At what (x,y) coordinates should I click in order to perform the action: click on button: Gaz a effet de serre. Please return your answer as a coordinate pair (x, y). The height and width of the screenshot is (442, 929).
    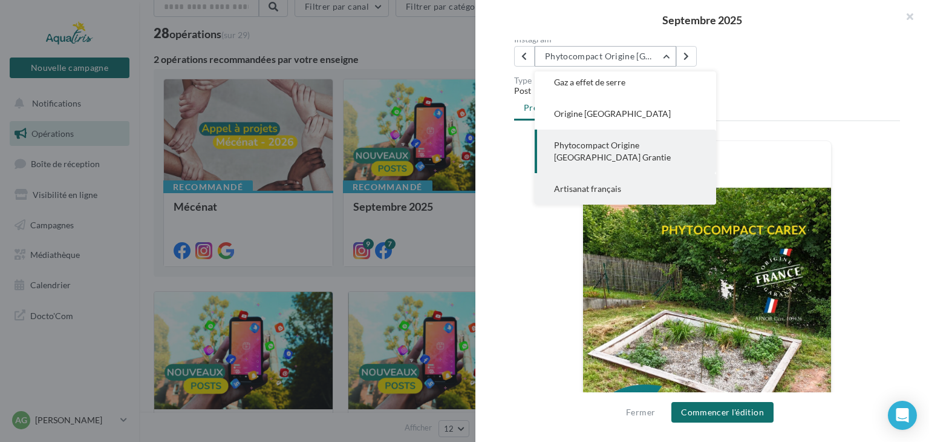
    Looking at the image, I should click on (626, 82).